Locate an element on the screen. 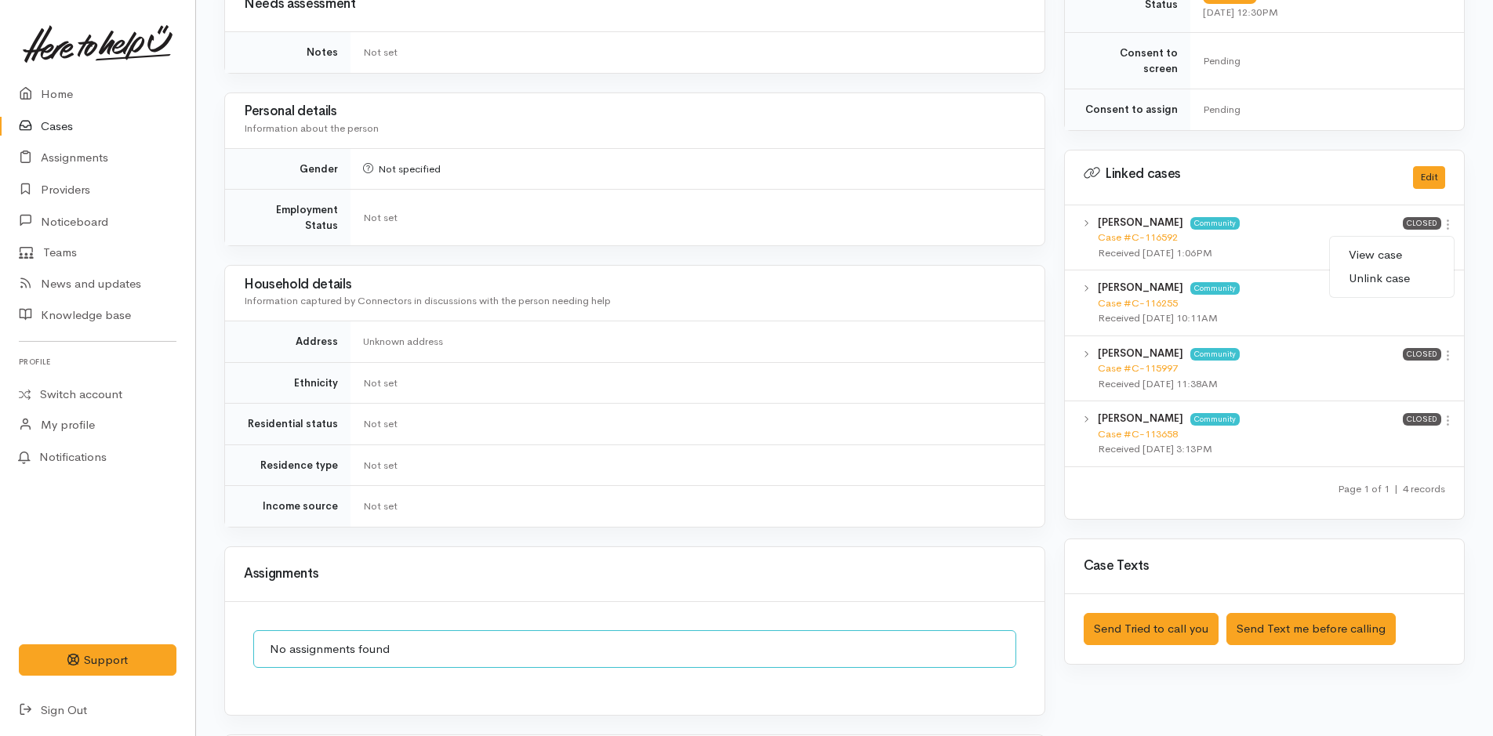  a: Case #C-115997 is located at coordinates (1138, 368).